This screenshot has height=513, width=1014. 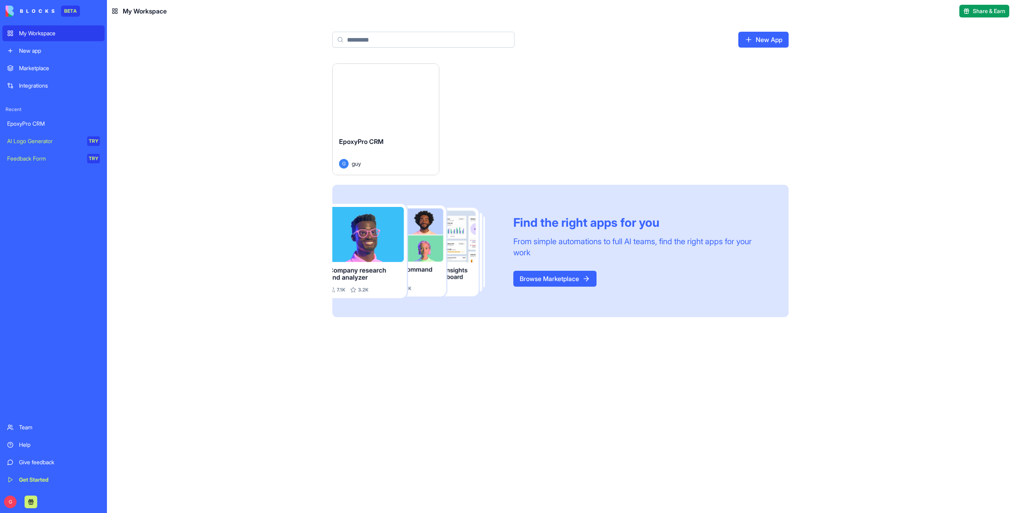 What do you see at coordinates (44, 158) in the screenshot?
I see `div: Feedback Form` at bounding box center [44, 158].